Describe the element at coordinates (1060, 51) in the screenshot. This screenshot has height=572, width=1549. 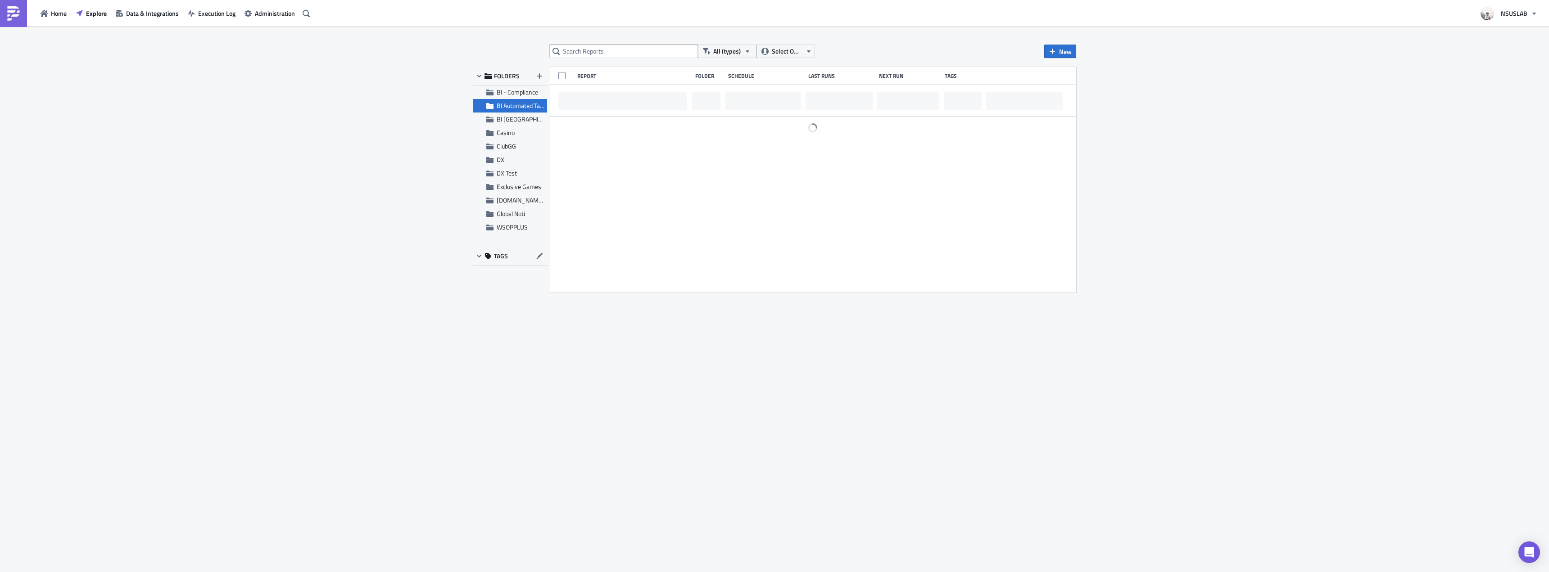
I see `button: New` at that location.